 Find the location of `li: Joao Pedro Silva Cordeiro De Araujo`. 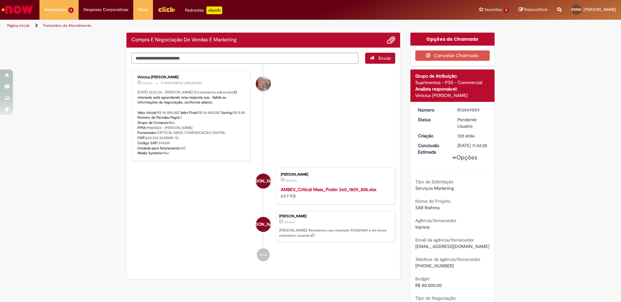

li: Joao Pedro Silva Cordeiro De Araujo is located at coordinates (263, 226).